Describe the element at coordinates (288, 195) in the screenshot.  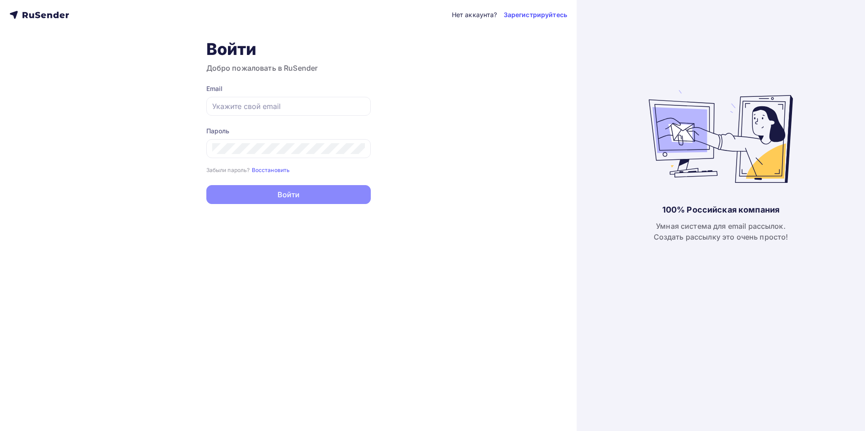
I see `button: Войти` at that location.